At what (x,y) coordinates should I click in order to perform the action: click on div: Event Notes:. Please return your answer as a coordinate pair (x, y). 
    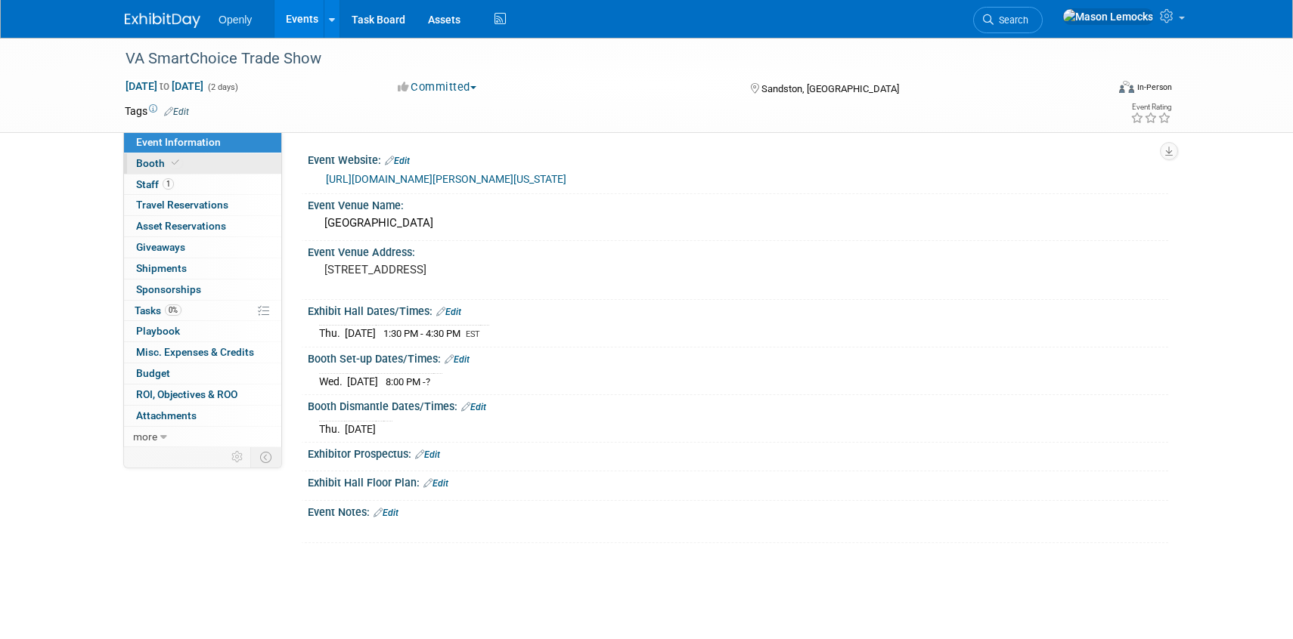
    Looking at the image, I should click on (738, 511).